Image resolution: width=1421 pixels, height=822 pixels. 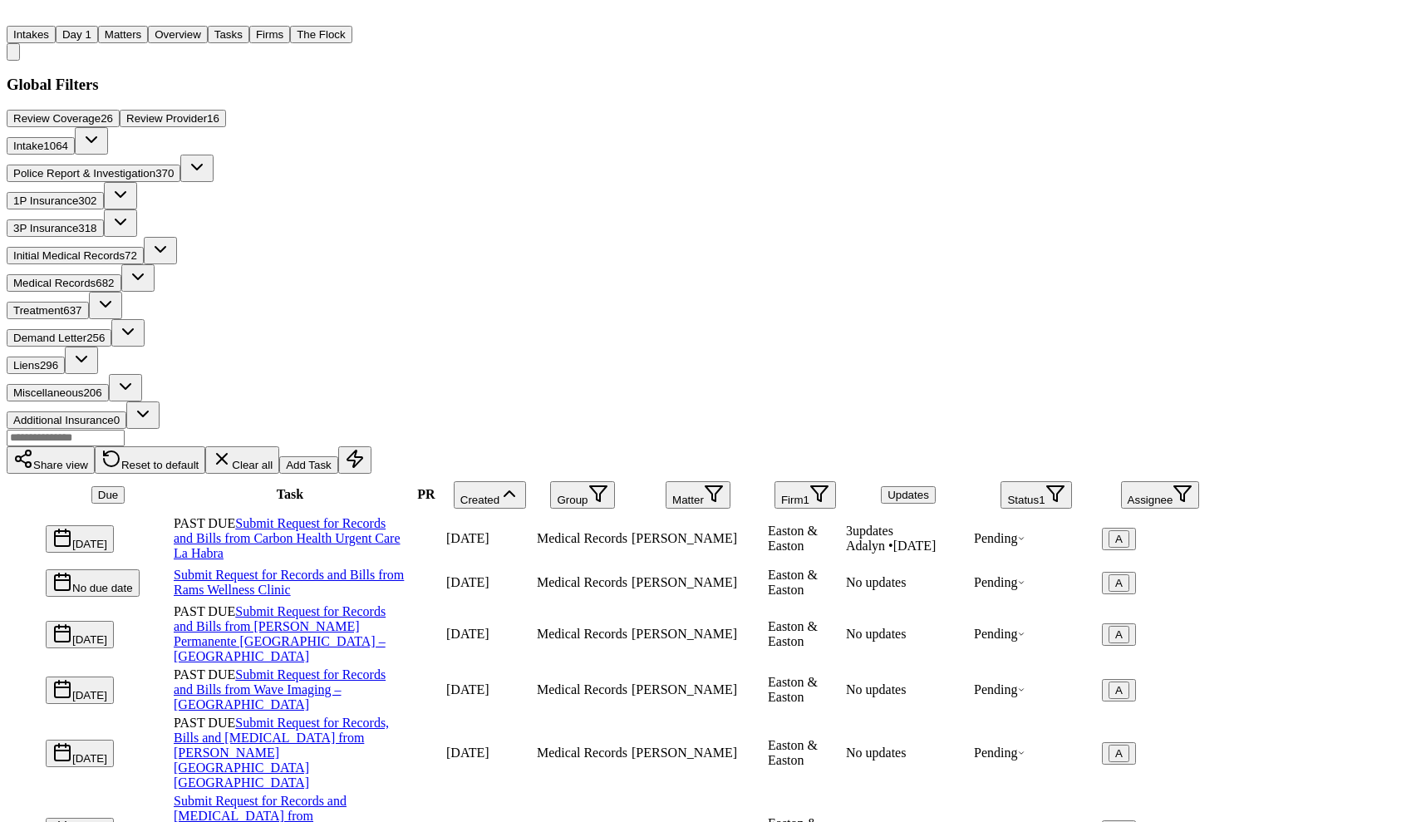 What do you see at coordinates (27, 365) in the screenshot?
I see `span: Liens` at bounding box center [27, 365].